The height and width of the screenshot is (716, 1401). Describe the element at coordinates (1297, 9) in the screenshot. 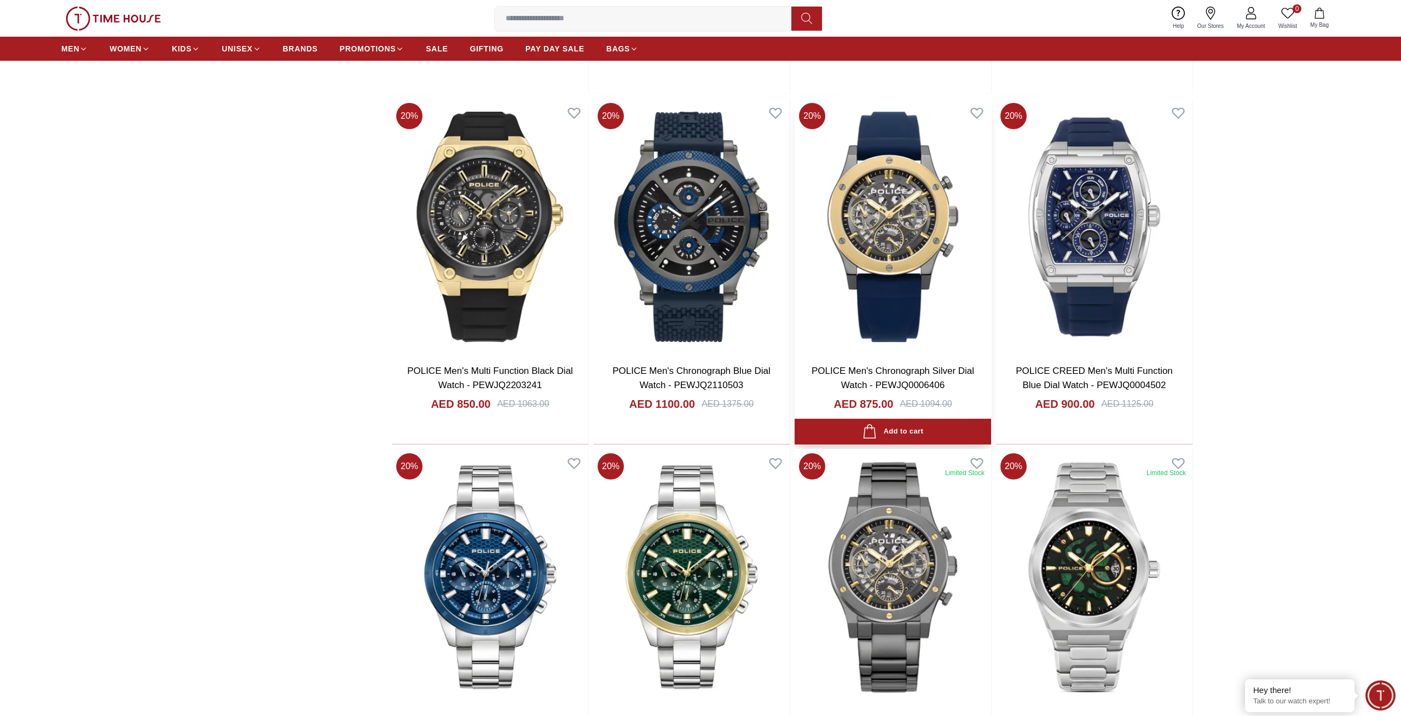

I see `span: 0` at that location.